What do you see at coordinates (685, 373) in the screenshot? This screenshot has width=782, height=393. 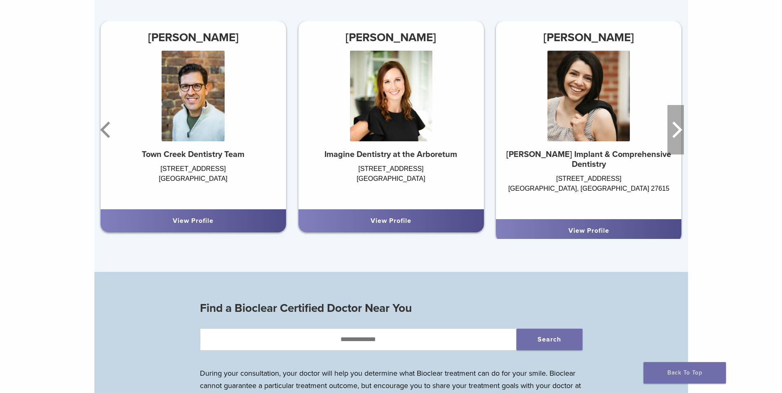 I see `a: Back To Top` at bounding box center [685, 373].